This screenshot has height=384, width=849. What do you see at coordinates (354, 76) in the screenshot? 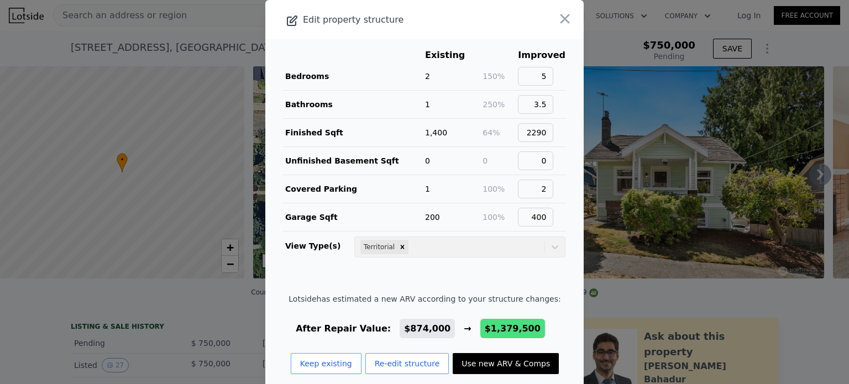
I see `td: Bedrooms` at bounding box center [354, 76].